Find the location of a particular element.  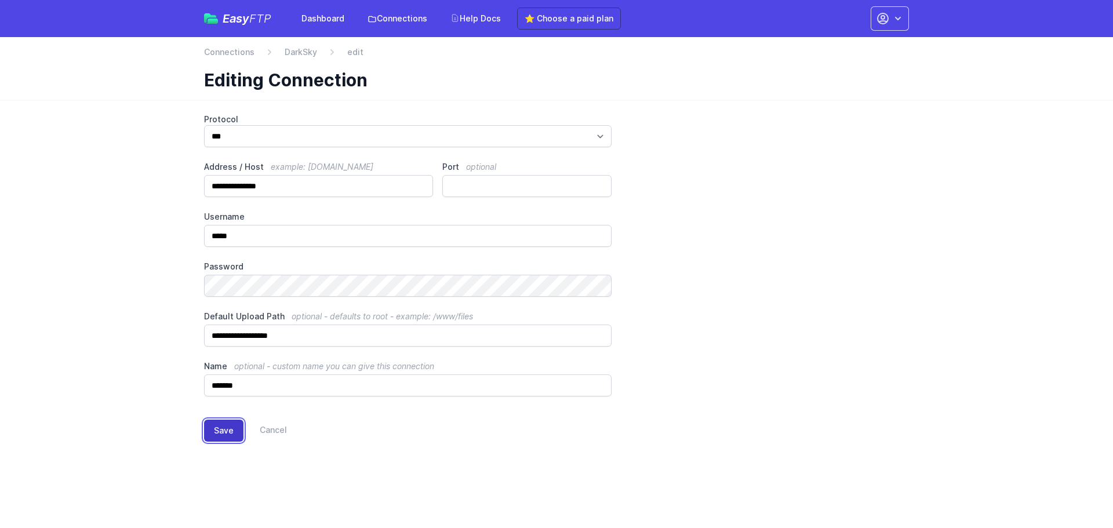

span: optional is located at coordinates (481, 166).